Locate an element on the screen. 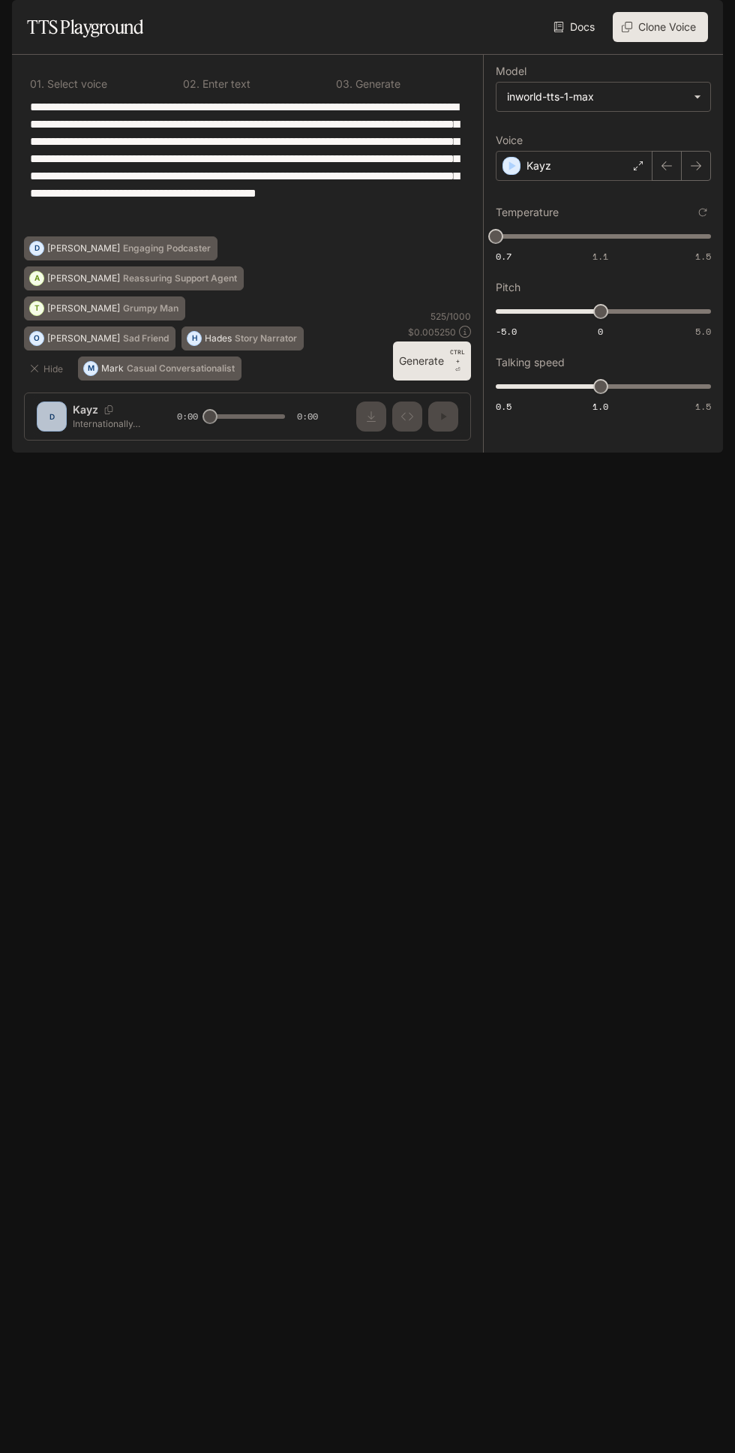  p: Story Narrator is located at coordinates (266, 338).